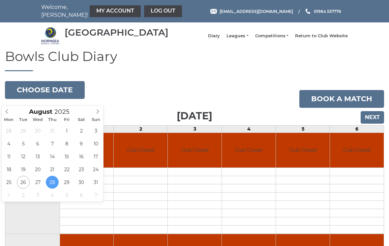 The width and height of the screenshot is (389, 246). I want to click on span: August 22, 2025, so click(67, 169).